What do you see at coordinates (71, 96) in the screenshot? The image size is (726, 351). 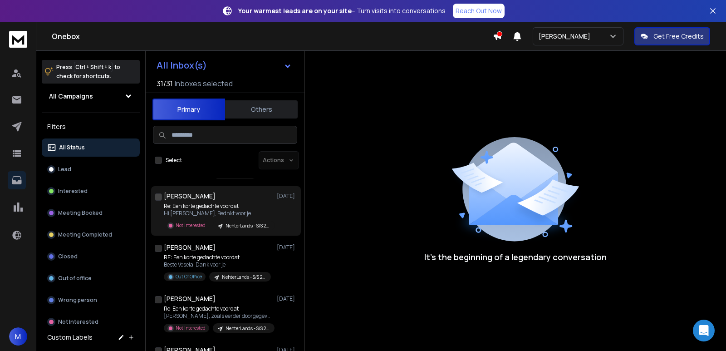 I see `h1: All Campaigns` at bounding box center [71, 96].